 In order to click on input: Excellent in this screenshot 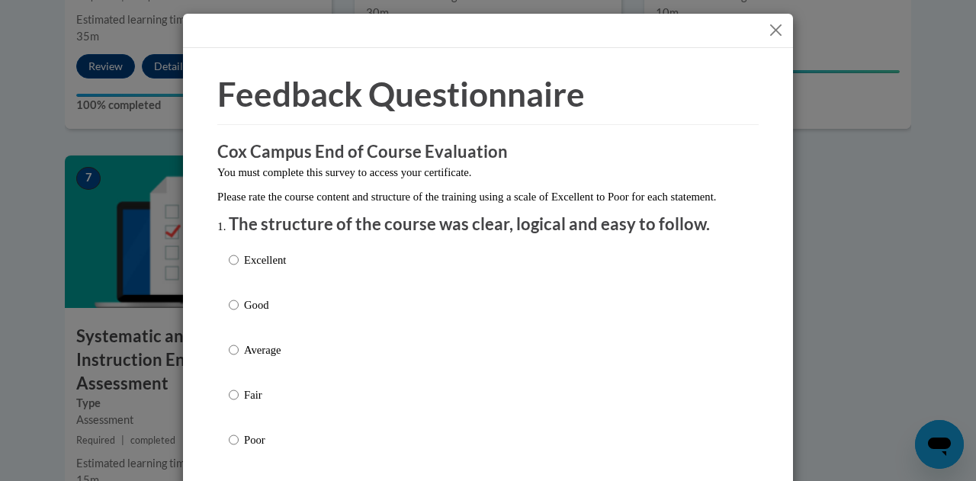, I will do `click(233, 260)`.